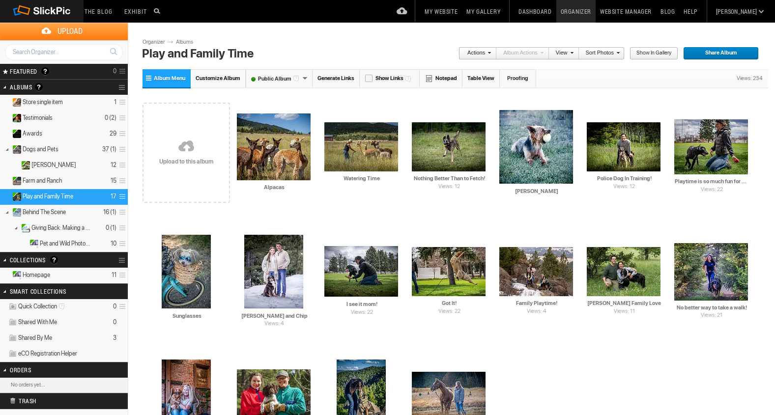  Describe the element at coordinates (35, 338) in the screenshot. I see `span: Shared By Me` at that location.